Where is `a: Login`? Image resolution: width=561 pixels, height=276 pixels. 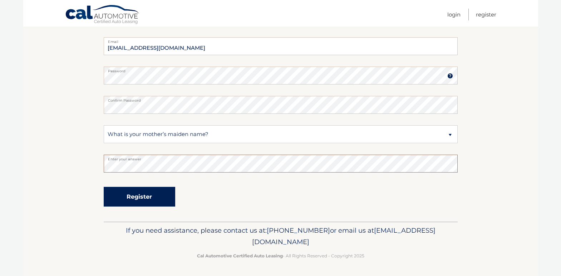 a: Login is located at coordinates (454, 14).